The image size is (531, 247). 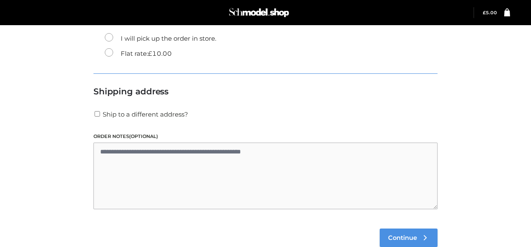 I want to click on img: Schmodel Admin 964, so click(x=259, y=13).